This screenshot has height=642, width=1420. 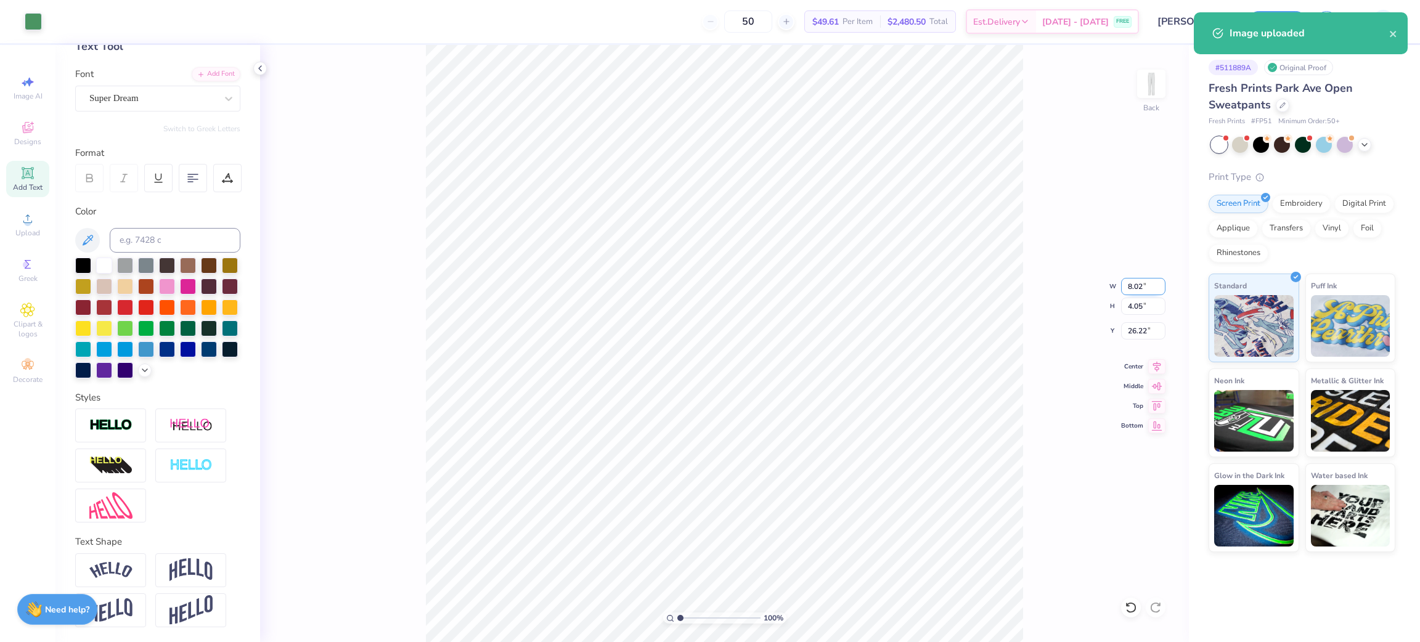 What do you see at coordinates (1324, 285) in the screenshot?
I see `span: Puff Ink` at bounding box center [1324, 285].